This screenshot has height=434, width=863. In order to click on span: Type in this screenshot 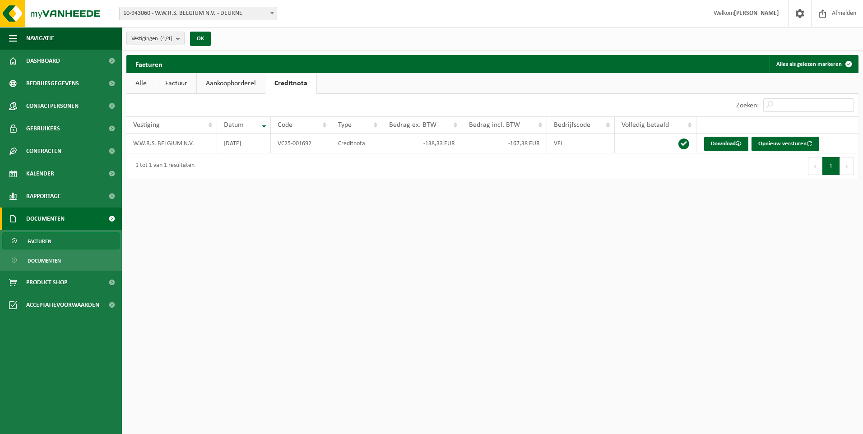, I will do `click(345, 125)`.